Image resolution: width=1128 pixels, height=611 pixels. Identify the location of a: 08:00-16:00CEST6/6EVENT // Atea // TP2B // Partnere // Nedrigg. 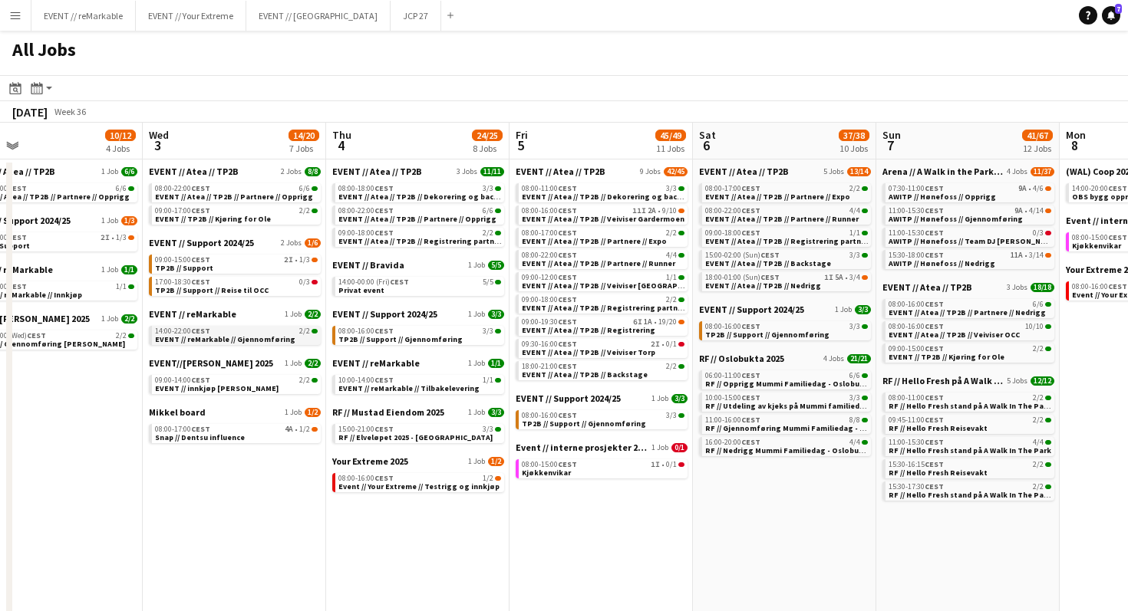
(970, 308).